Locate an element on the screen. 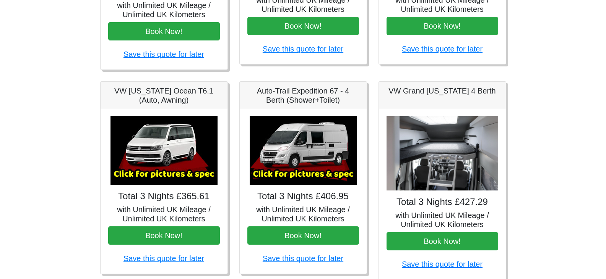  img: Auto-Trail Expedition 67 - 4 Berth (Shower+Toilet) is located at coordinates (303, 151).